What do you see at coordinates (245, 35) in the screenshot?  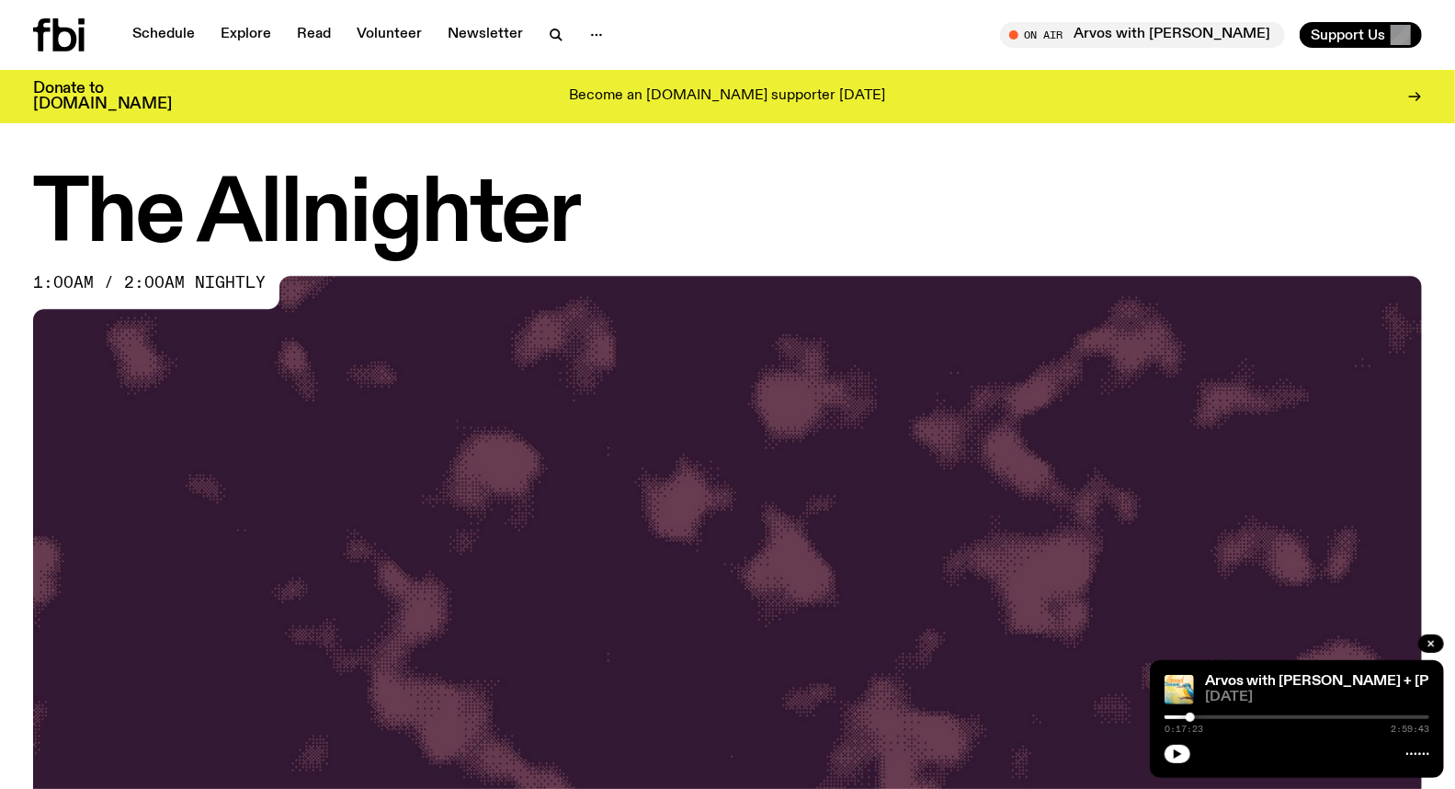 I see `a: Explore` at bounding box center [245, 35].